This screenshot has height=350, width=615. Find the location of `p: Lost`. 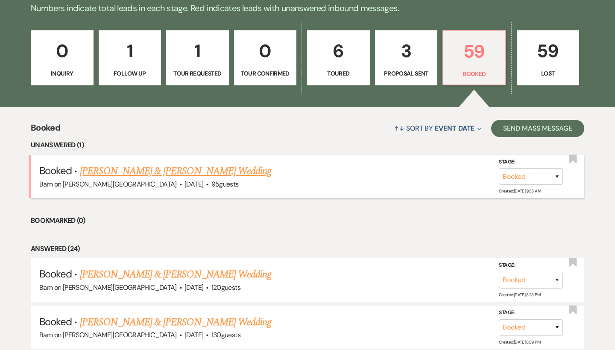

p: Lost is located at coordinates (548, 73).